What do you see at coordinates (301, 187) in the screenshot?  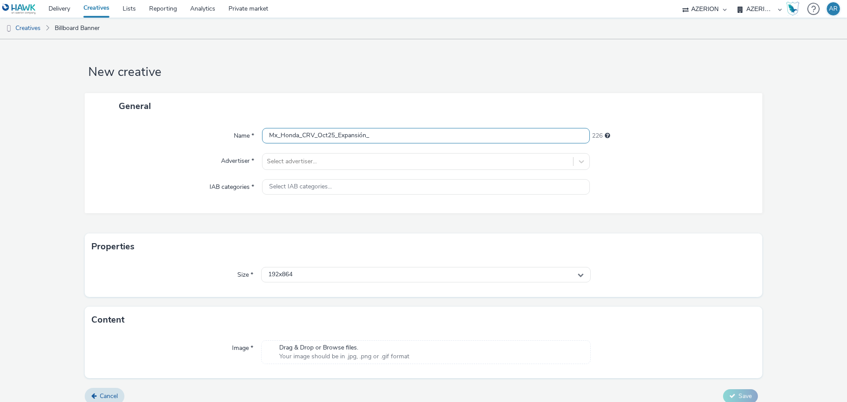 I see `span: Select IAB categories...` at bounding box center [301, 187].